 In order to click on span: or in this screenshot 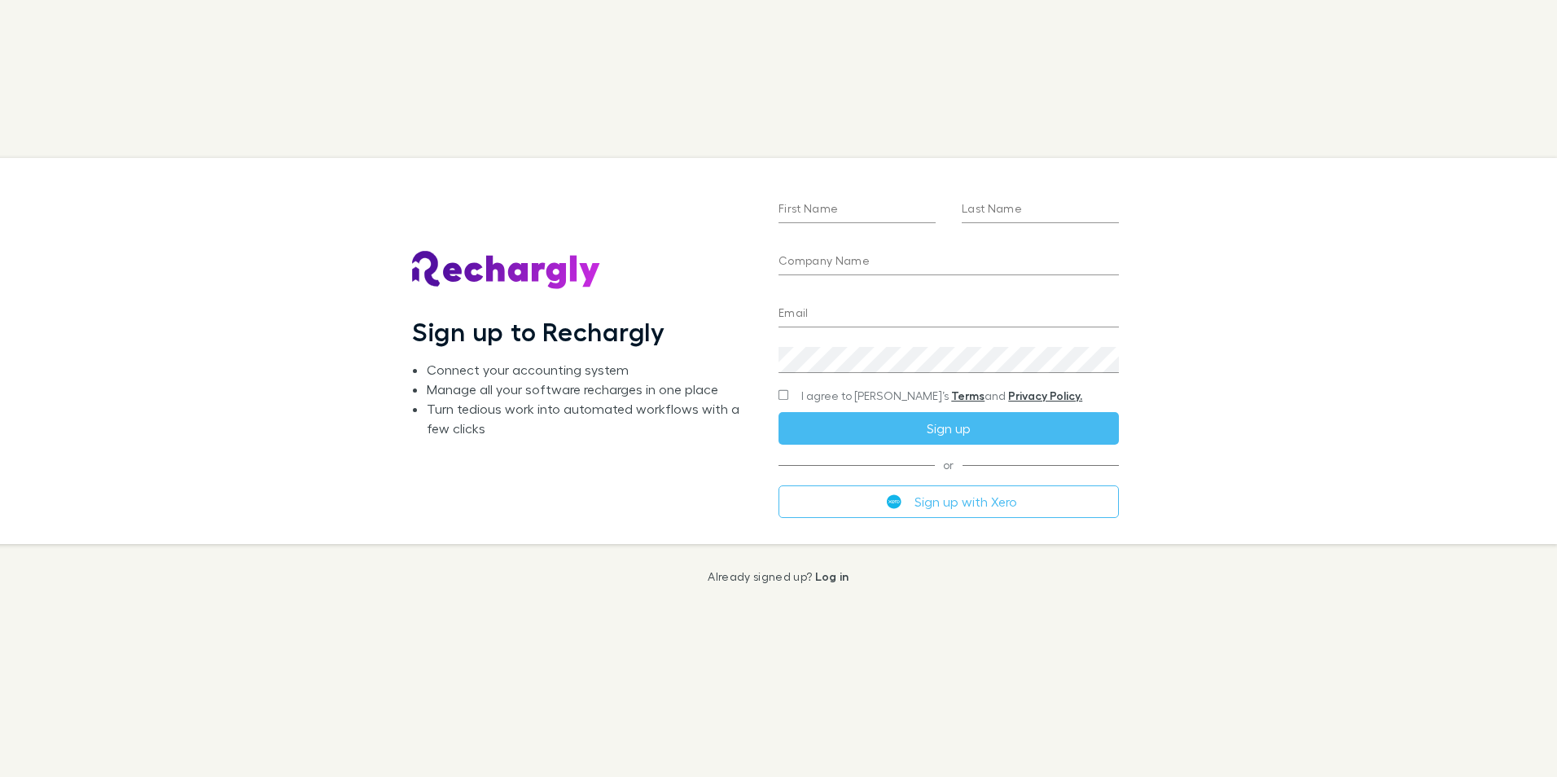, I will do `click(949, 464)`.